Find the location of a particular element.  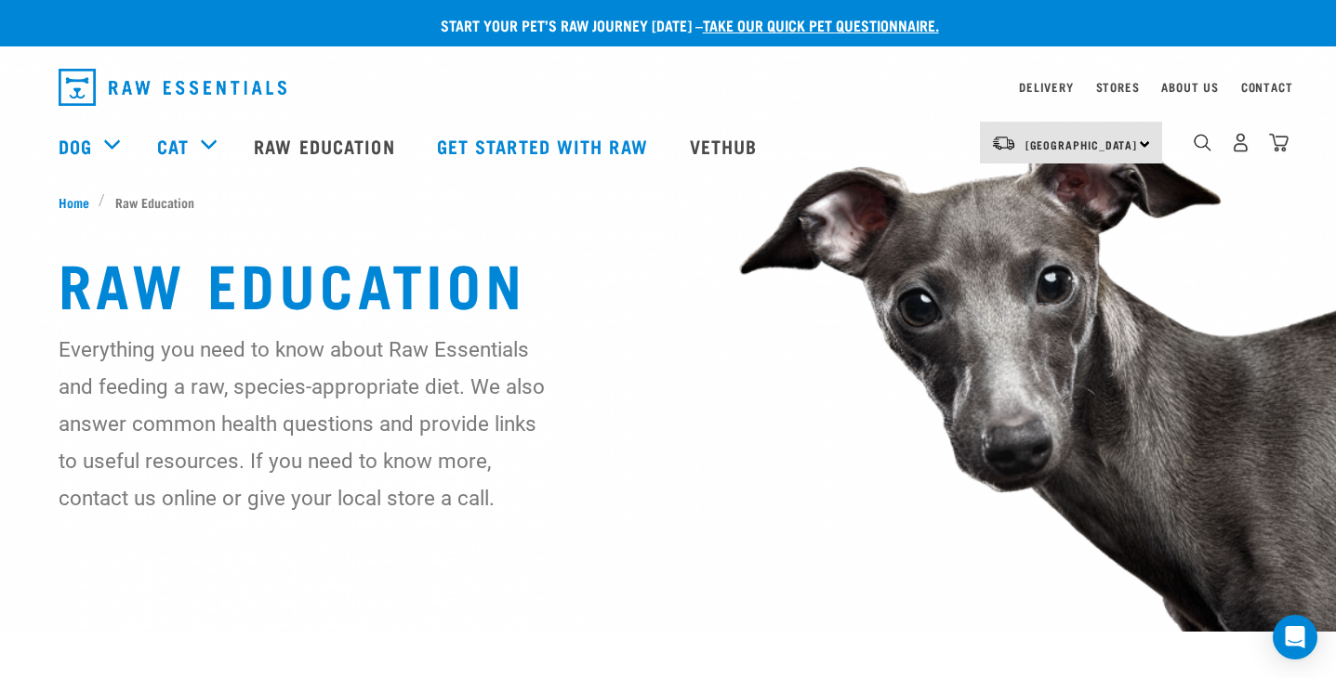

p: Everything you need to know about Raw Essentials and feeding a raw, species-appropriate diet. We ... is located at coordinates (302, 424).